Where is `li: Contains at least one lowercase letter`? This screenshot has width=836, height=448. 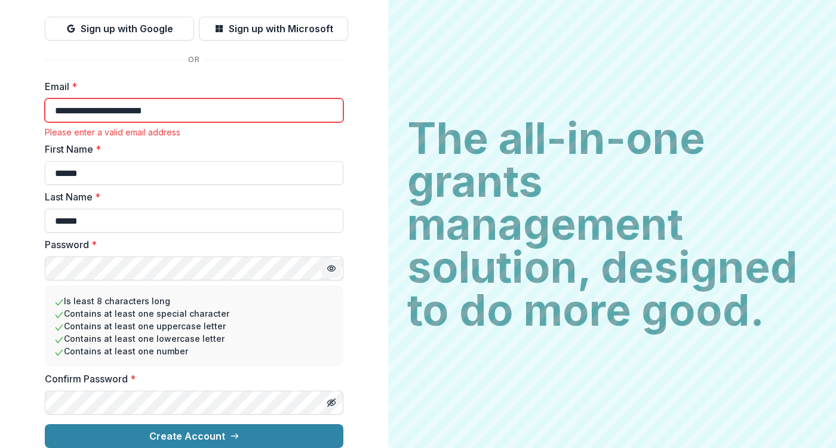 li: Contains at least one lowercase letter is located at coordinates (194, 339).